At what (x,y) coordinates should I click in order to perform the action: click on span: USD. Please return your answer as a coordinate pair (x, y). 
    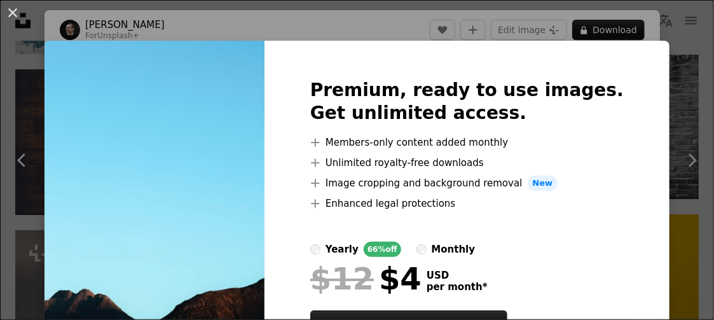
    Looking at the image, I should click on (457, 275).